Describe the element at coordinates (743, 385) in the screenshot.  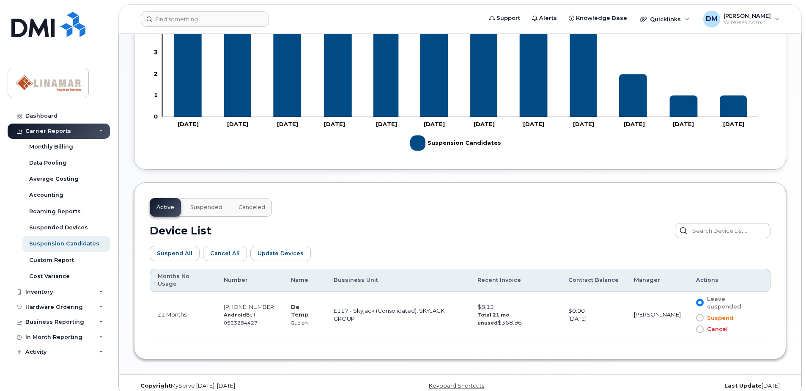
I see `strong: Last Update` at that location.